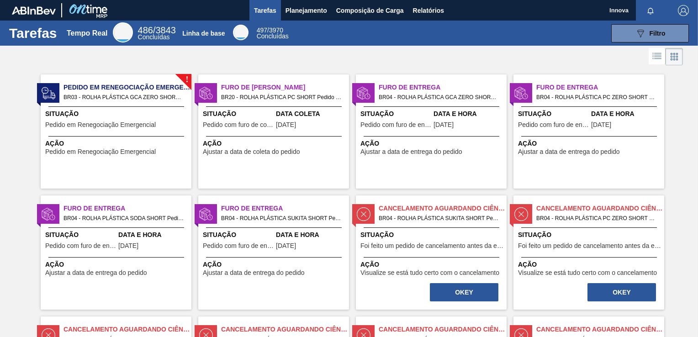  Describe the element at coordinates (145, 30) in the screenshot. I see `span: 486` at that location.